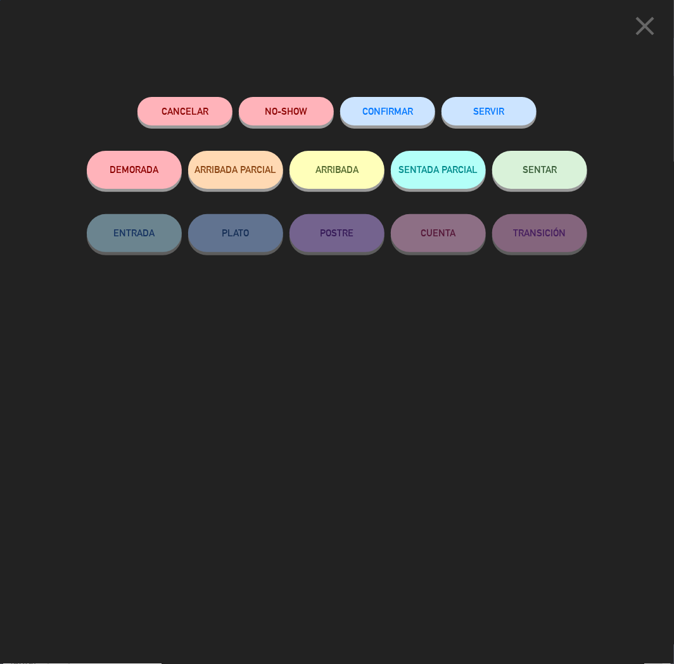 The width and height of the screenshot is (674, 664). What do you see at coordinates (438, 233) in the screenshot?
I see `button: CUENTA` at bounding box center [438, 233].